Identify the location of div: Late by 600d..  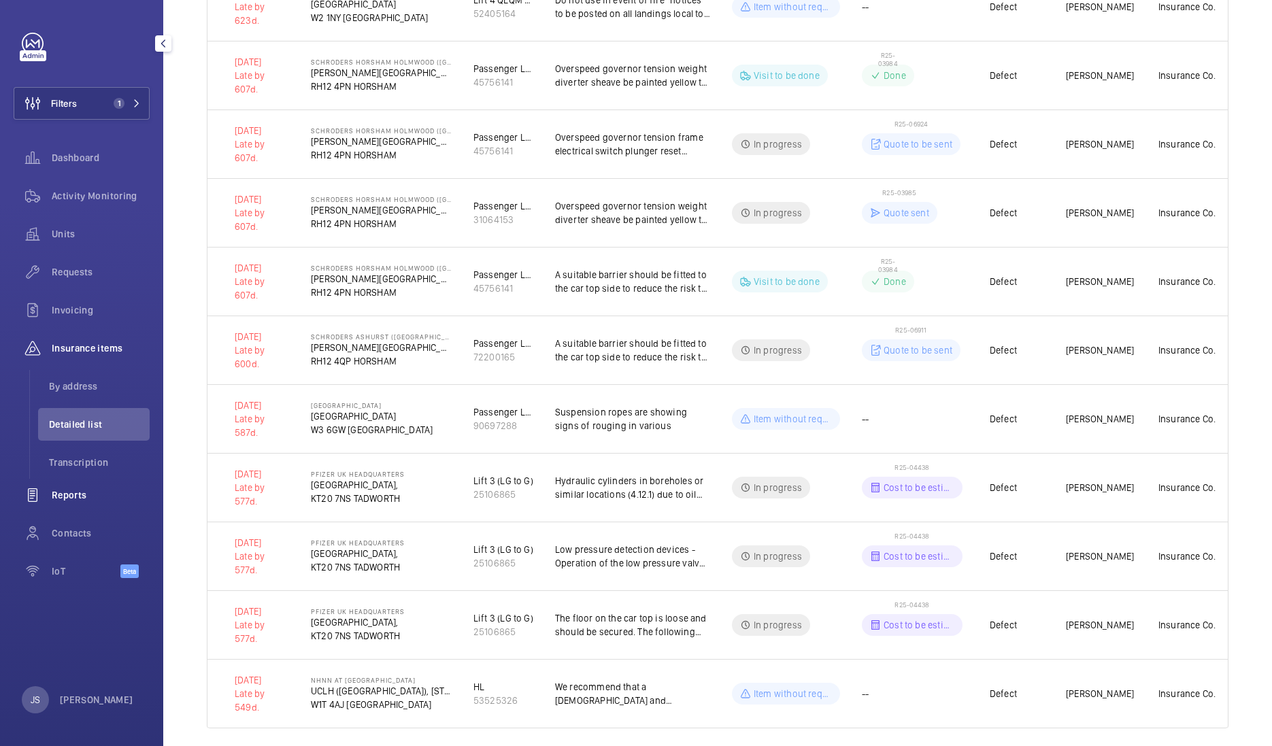
(262, 357).